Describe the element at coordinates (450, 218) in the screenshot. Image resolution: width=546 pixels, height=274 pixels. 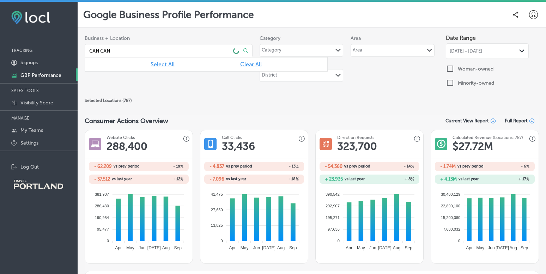
I see `tspan: 15,200,060` at that location.